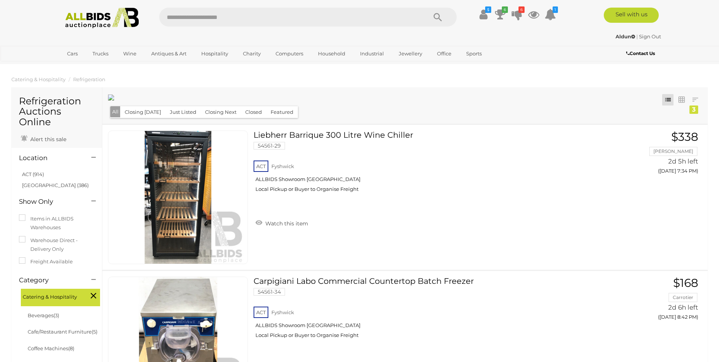 The height and width of the screenshot is (362, 719). What do you see at coordinates (282, 112) in the screenshot?
I see `button: Featured` at bounding box center [282, 112].